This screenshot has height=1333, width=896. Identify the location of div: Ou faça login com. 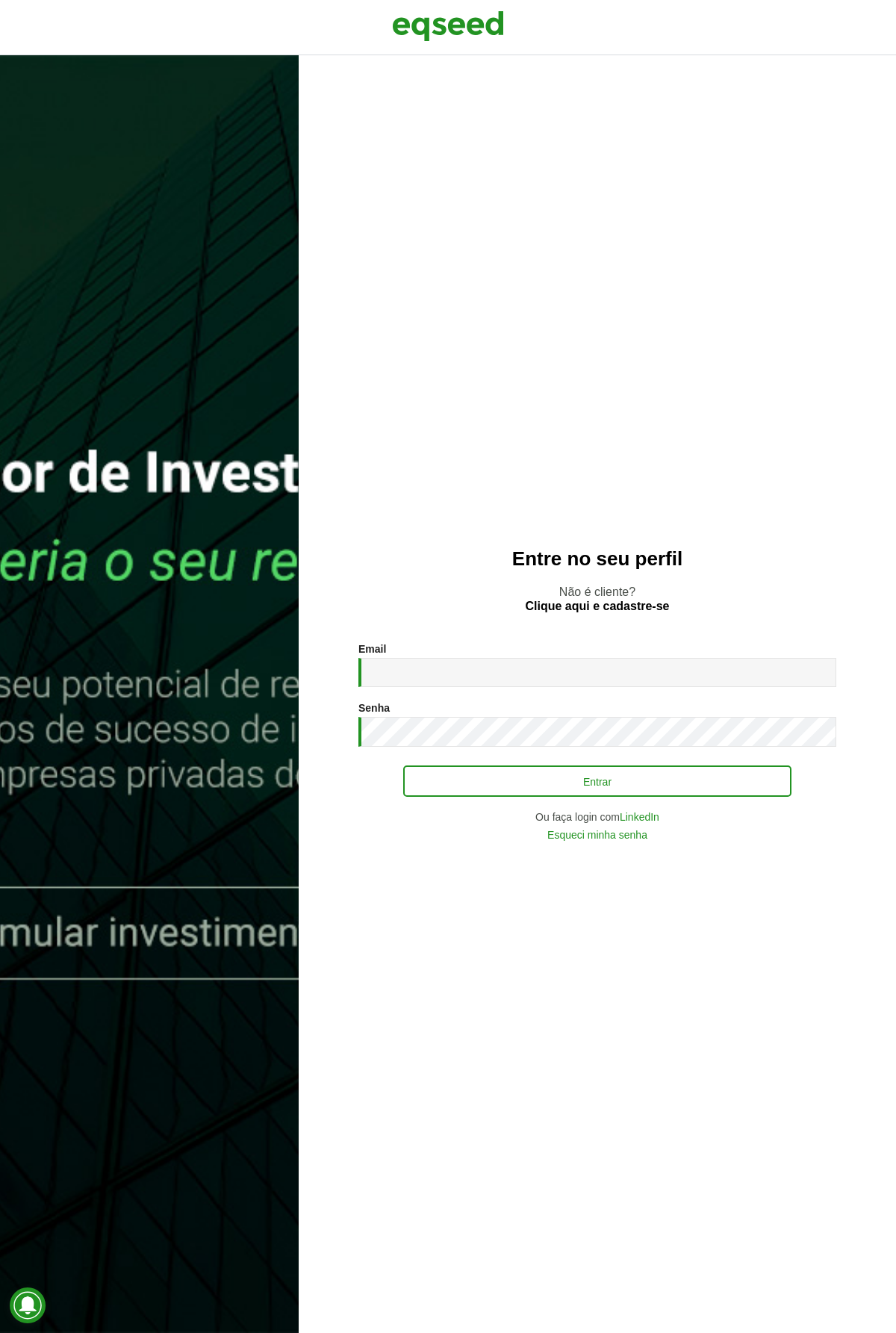
(597, 816).